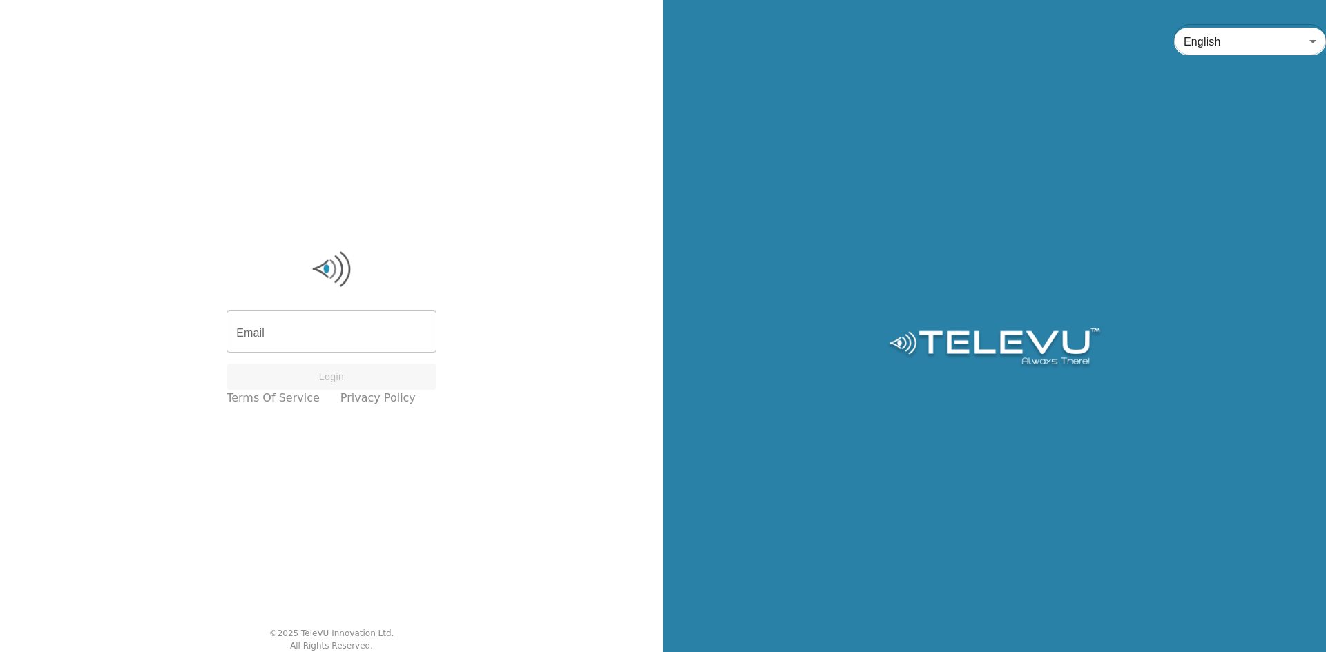 The image size is (1326, 652). I want to click on a: Privacy Policy, so click(378, 398).